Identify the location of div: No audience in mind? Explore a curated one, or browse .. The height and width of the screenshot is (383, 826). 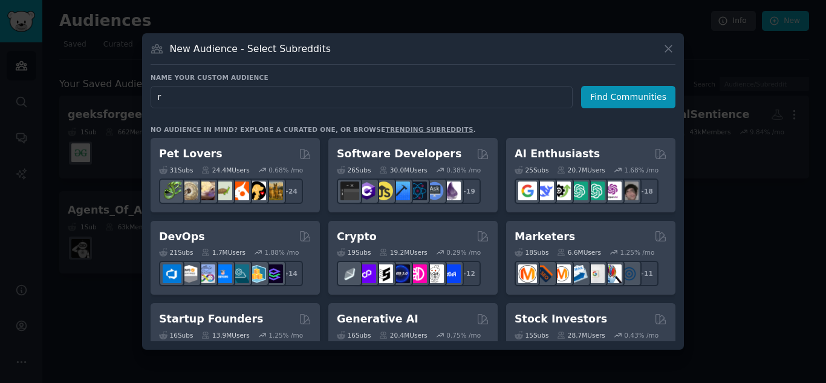
(313, 129).